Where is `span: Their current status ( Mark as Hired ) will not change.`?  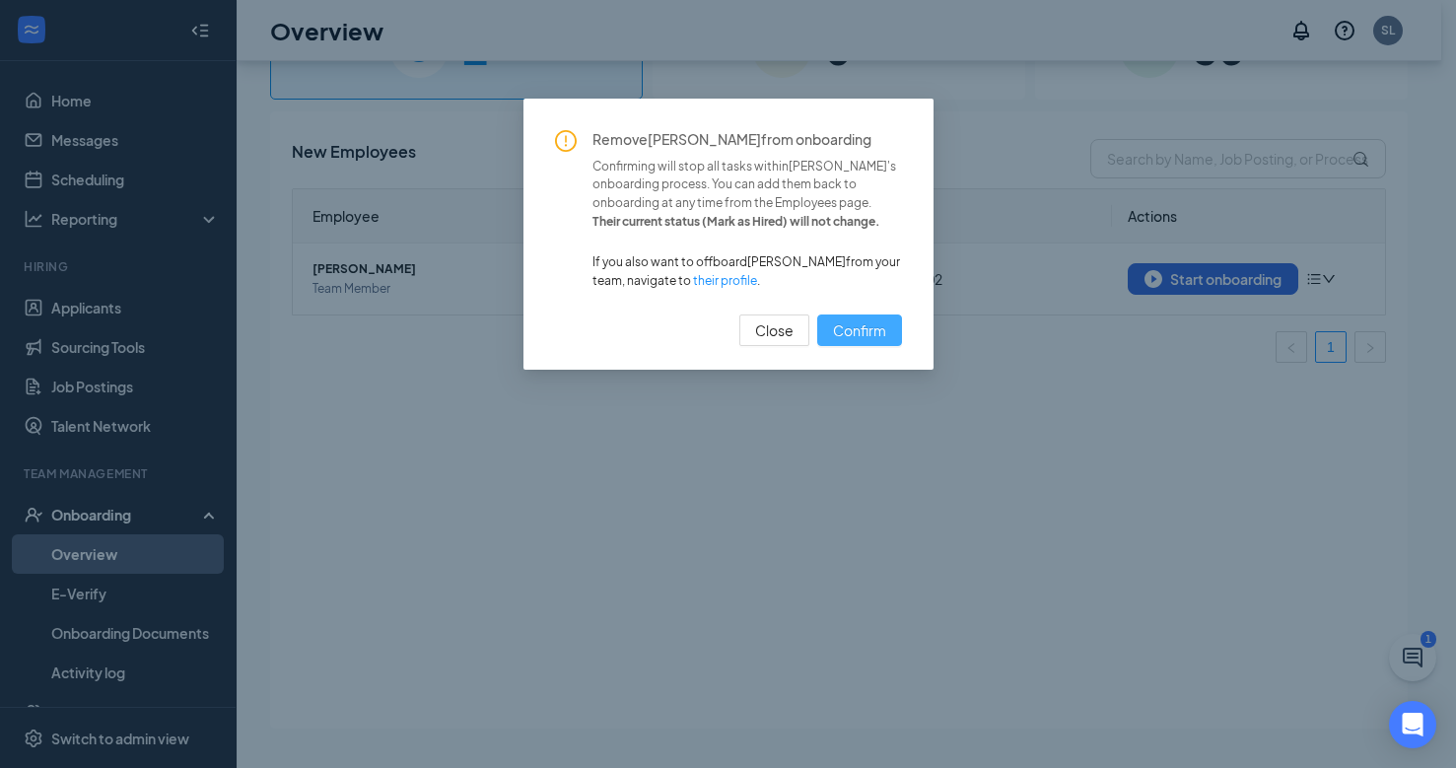
span: Their current status ( Mark as Hired ) will not change. is located at coordinates (747, 222).